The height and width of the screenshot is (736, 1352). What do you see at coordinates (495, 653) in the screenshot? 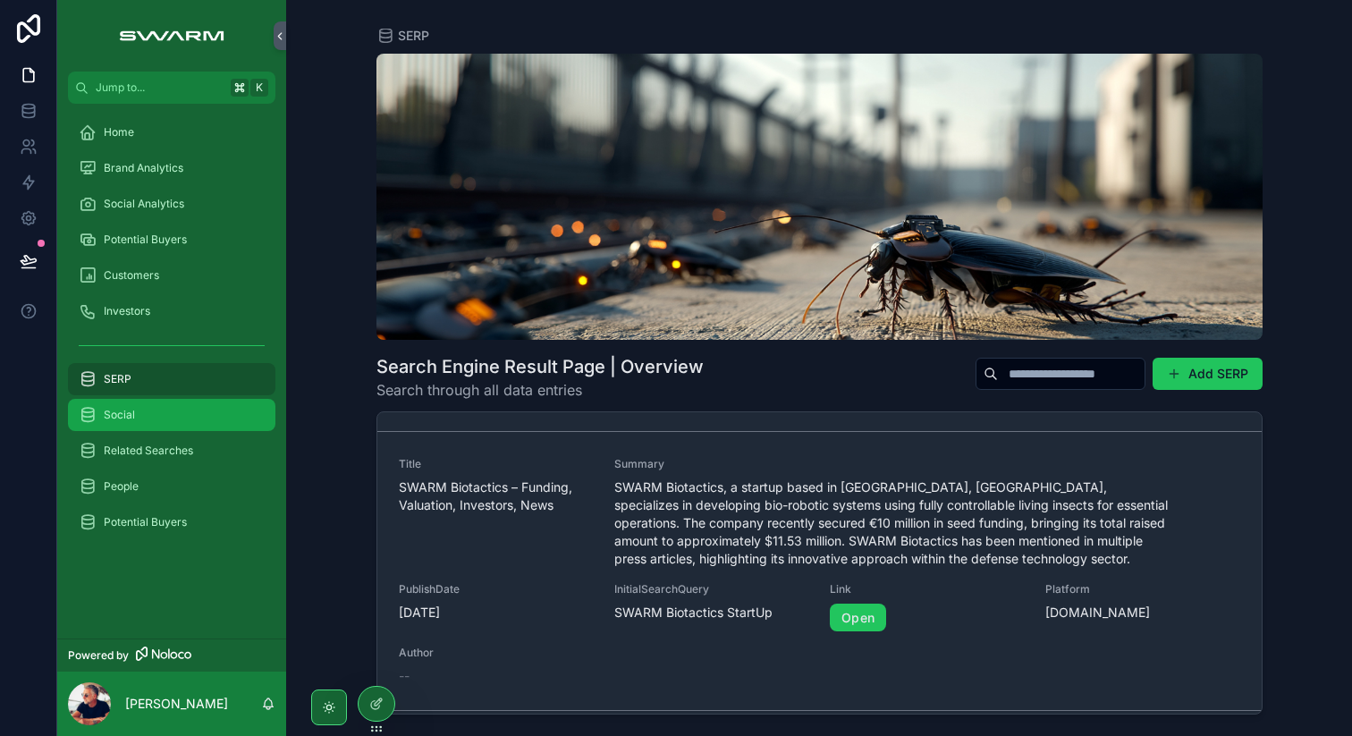
I see `span: Author` at bounding box center [495, 653].